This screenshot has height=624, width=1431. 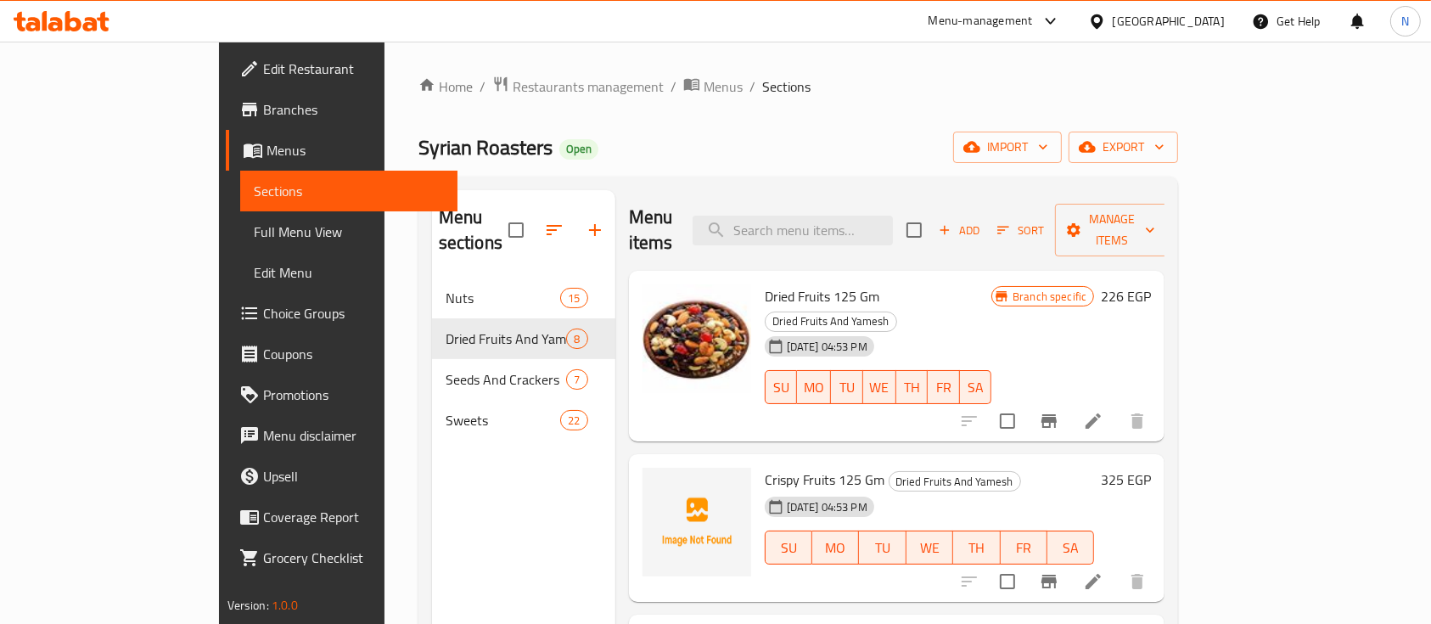 I want to click on a: Menu disclaimer, so click(x=342, y=435).